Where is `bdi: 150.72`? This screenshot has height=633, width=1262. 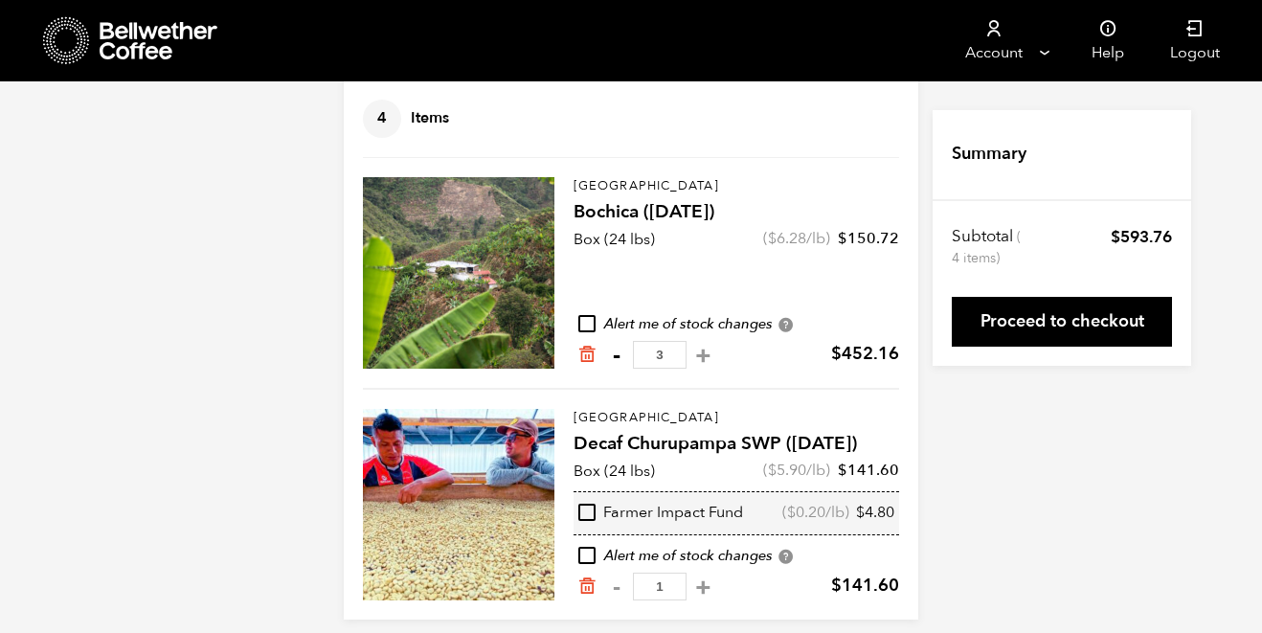 bdi: 150.72 is located at coordinates (868, 238).